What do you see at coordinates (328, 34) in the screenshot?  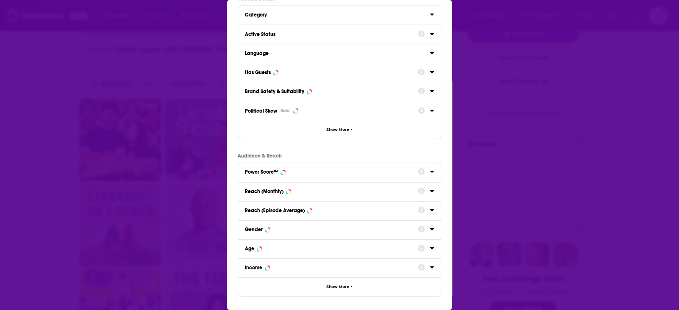 I see `div: Active Status` at bounding box center [328, 34].